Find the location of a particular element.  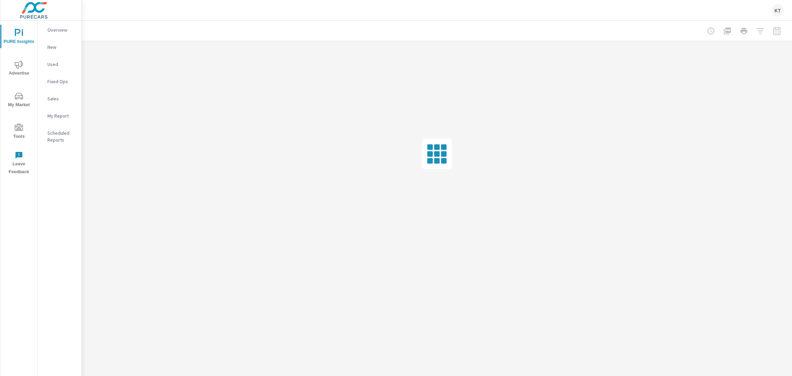

div: KT is located at coordinates (778, 10).